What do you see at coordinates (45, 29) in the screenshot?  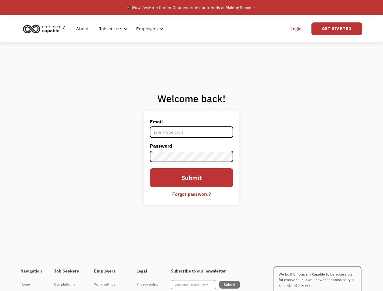 I see `a: home` at bounding box center [45, 29].